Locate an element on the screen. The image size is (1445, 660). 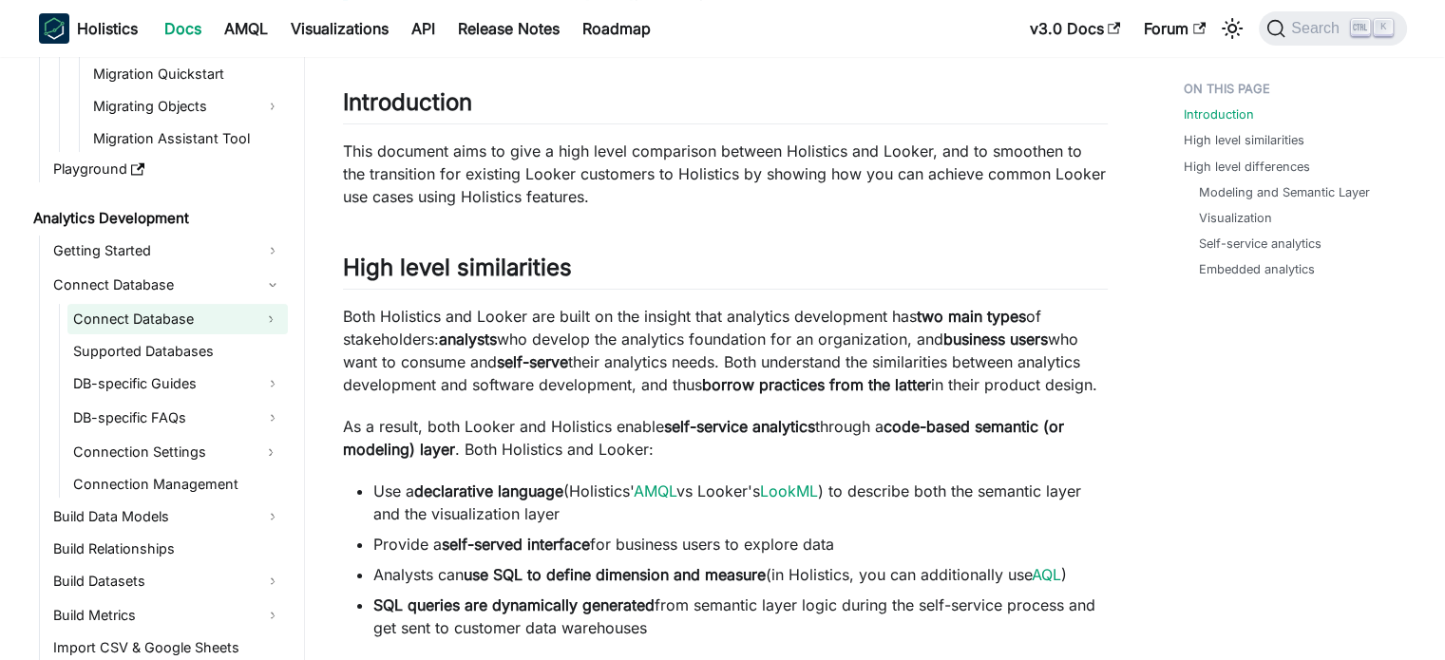
strong: business users is located at coordinates (996, 339).